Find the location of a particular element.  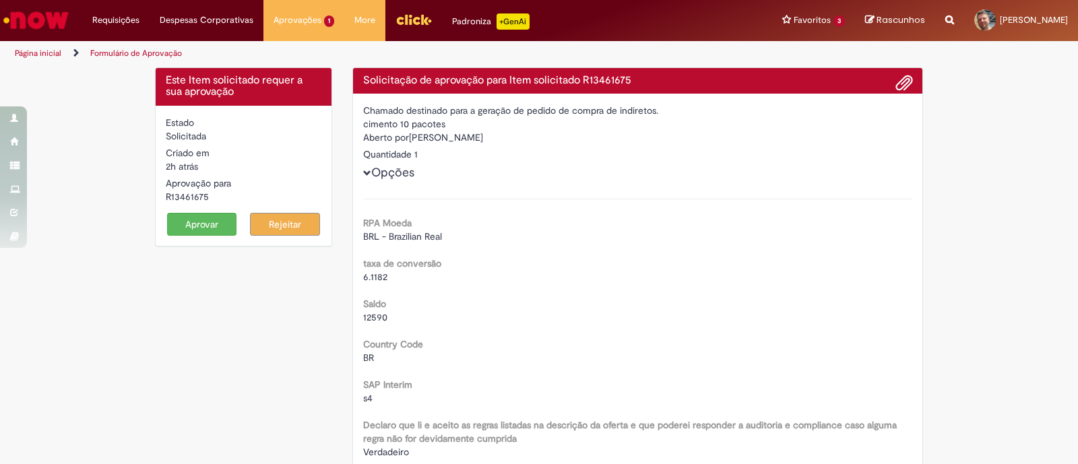

div: cimento 10 pacotes is located at coordinates (638, 124).